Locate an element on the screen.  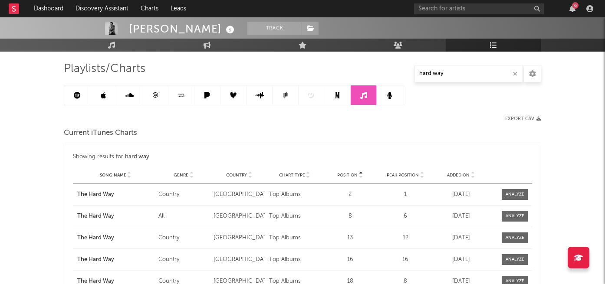
button: 6 is located at coordinates (572, 9).